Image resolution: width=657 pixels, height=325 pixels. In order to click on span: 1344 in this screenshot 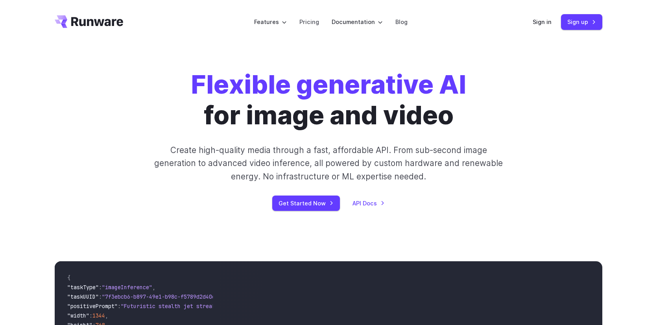, I will do `click(99, 315)`.